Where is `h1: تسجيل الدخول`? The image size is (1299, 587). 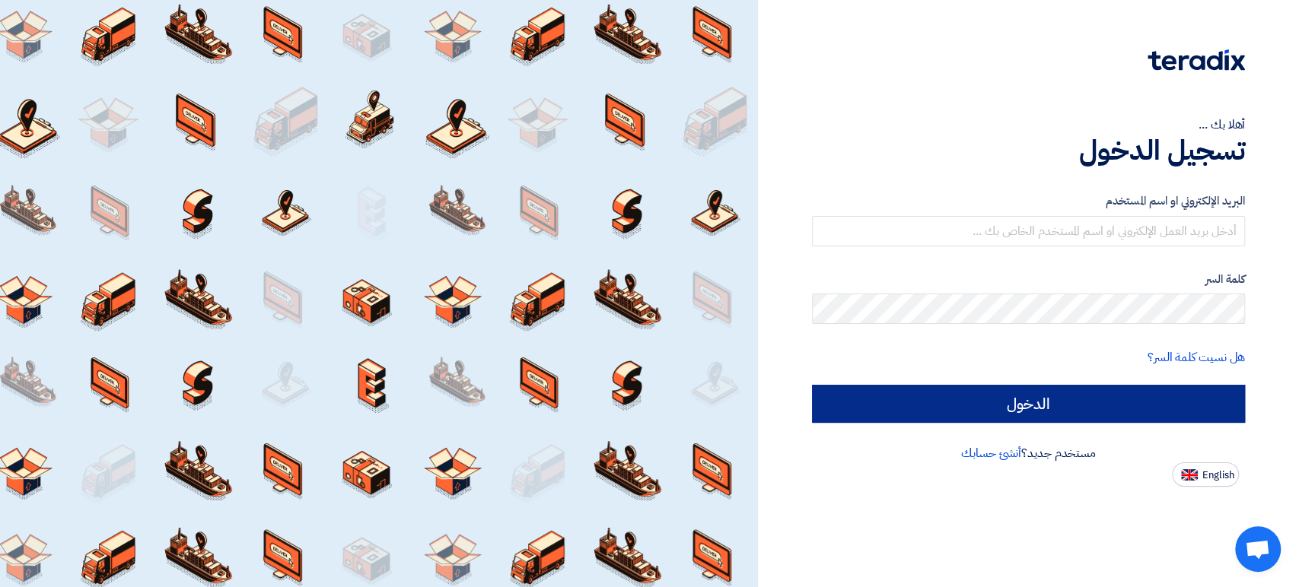 h1: تسجيل الدخول is located at coordinates (1028, 151).